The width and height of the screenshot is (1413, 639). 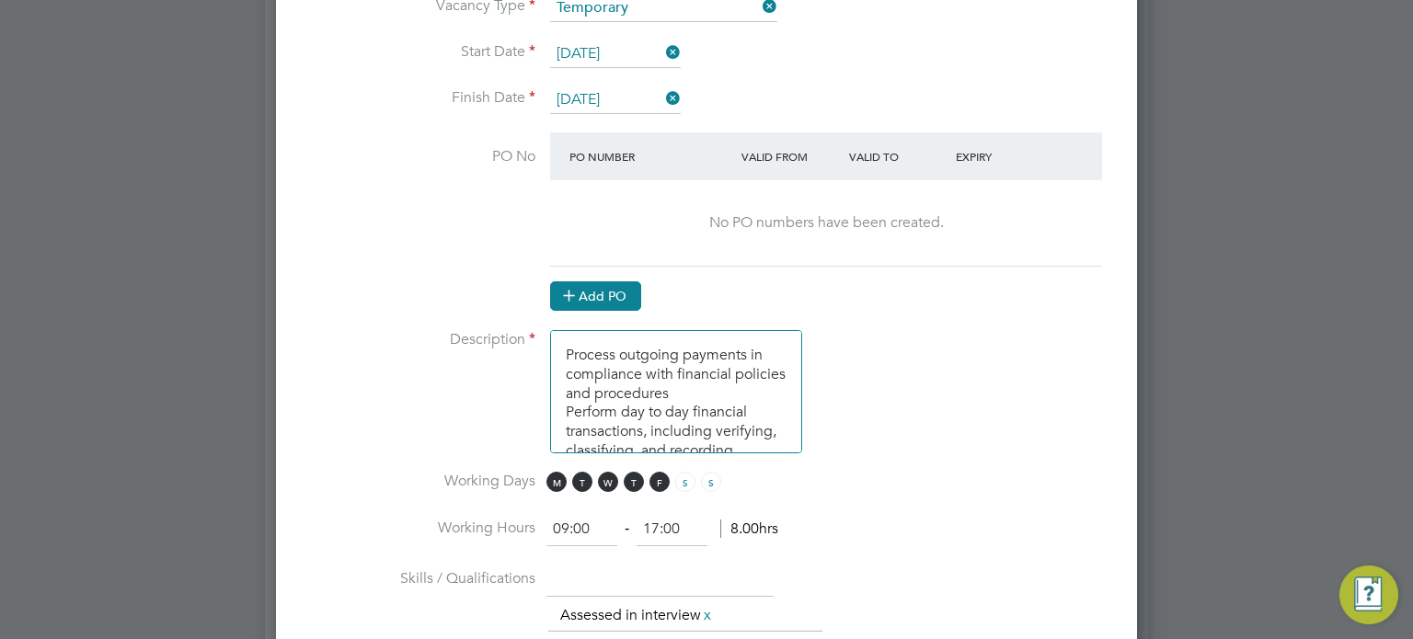 I want to click on a: x, so click(x=708, y=616).